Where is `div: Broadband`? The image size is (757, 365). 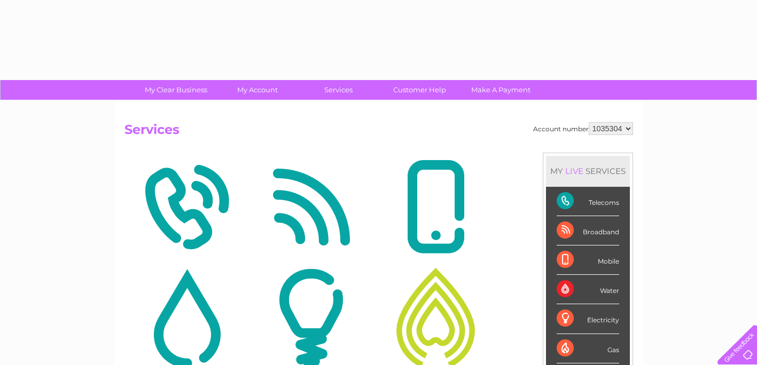
div: Broadband is located at coordinates (588, 231).